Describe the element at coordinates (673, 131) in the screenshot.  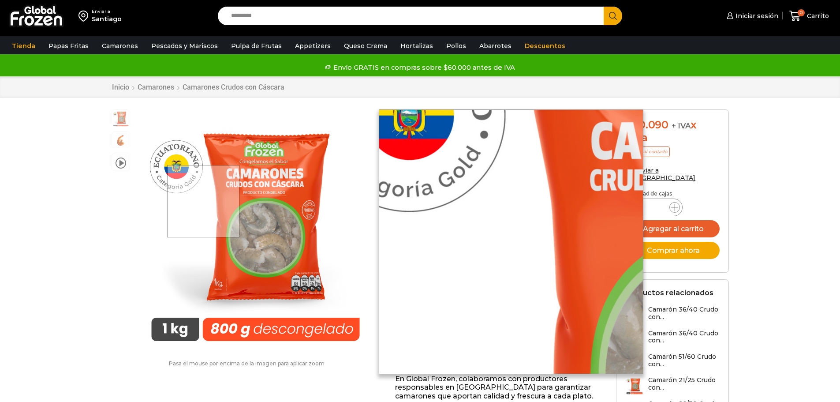
I see `div: x caja` at that location.